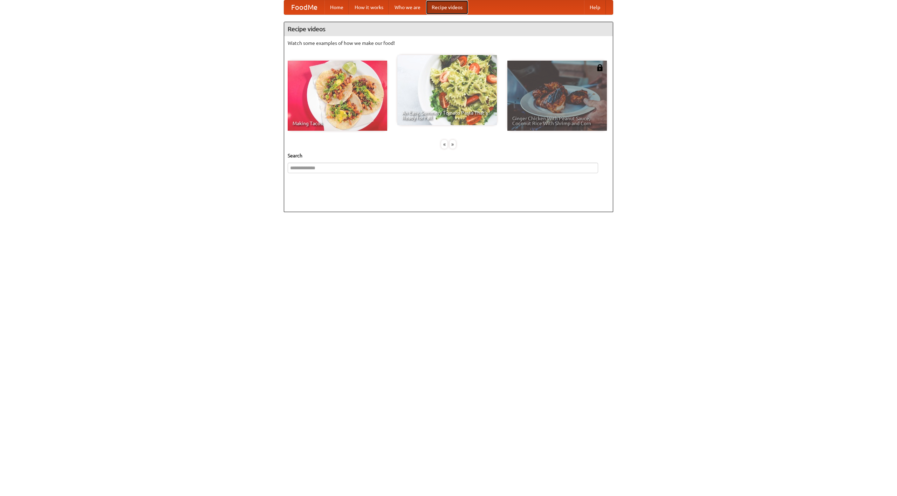 Image resolution: width=897 pixels, height=496 pixels. Describe the element at coordinates (447, 115) in the screenshot. I see `span: An Easy, Summery Tomato Pasta That's Ready for Fall` at that location.